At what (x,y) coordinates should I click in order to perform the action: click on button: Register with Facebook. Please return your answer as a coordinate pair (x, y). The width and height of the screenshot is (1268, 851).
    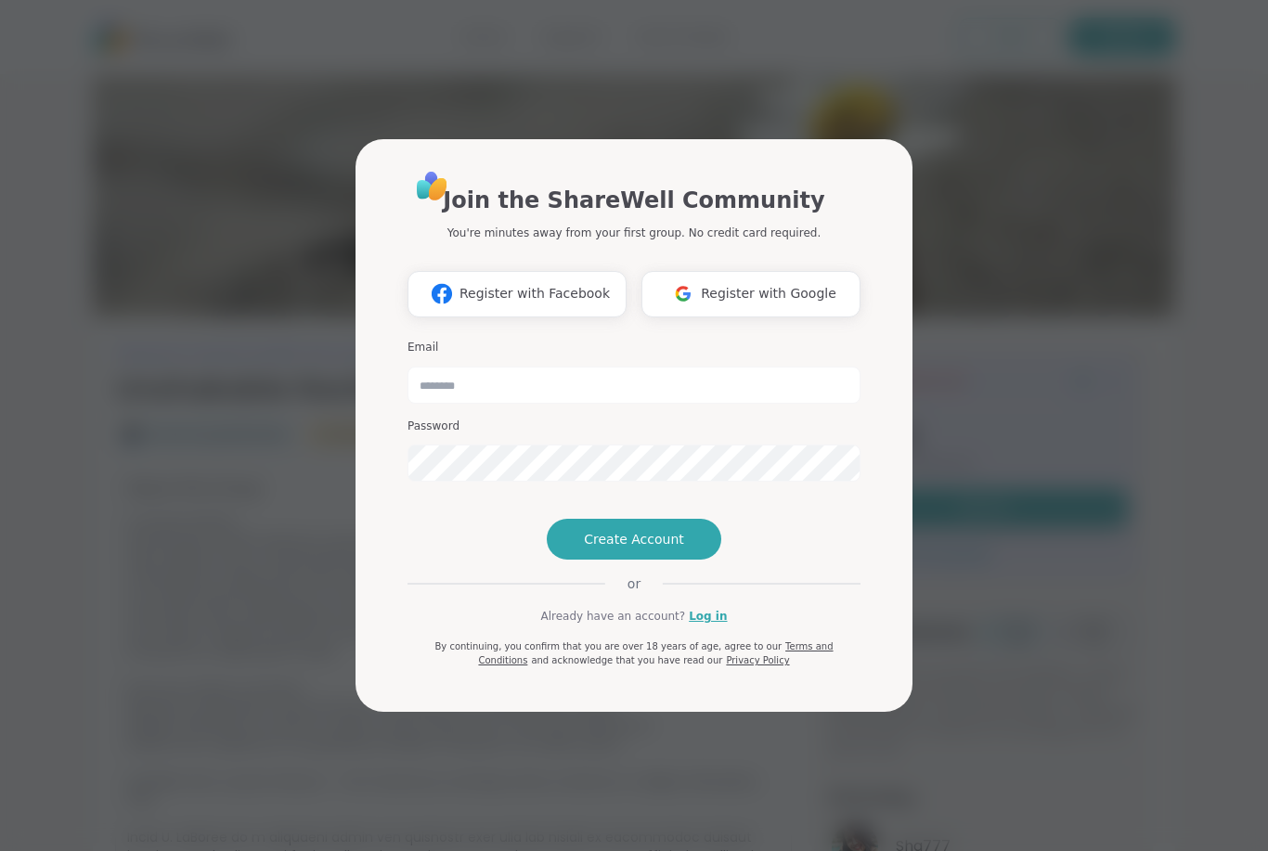
    Looking at the image, I should click on (517, 294).